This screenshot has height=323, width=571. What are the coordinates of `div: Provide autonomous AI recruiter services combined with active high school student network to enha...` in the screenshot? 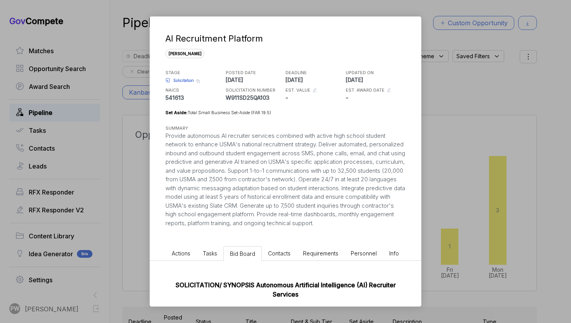 It's located at (286, 180).